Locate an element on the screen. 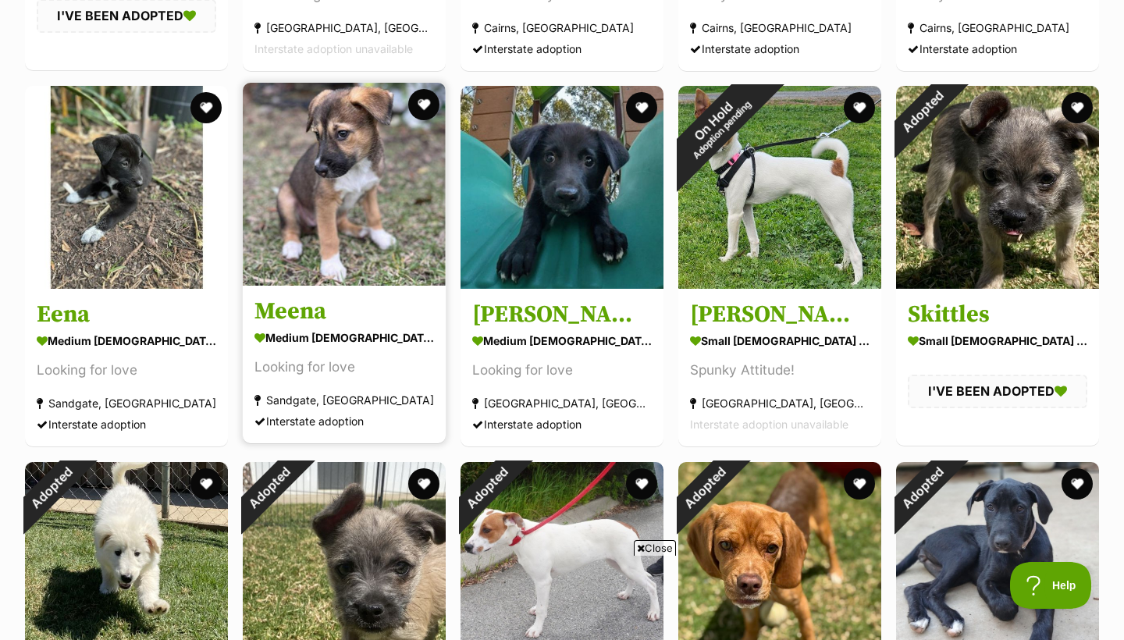 The height and width of the screenshot is (640, 1124). img: Mina is located at coordinates (562, 187).